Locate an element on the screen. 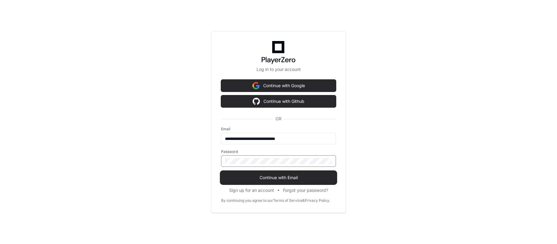  span: OR is located at coordinates (279, 119).